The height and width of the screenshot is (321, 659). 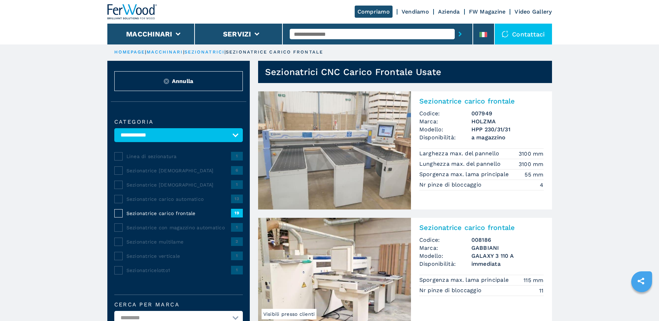 What do you see at coordinates (461, 154) in the screenshot?
I see `p: Larghezza max. del pannello` at bounding box center [461, 154].